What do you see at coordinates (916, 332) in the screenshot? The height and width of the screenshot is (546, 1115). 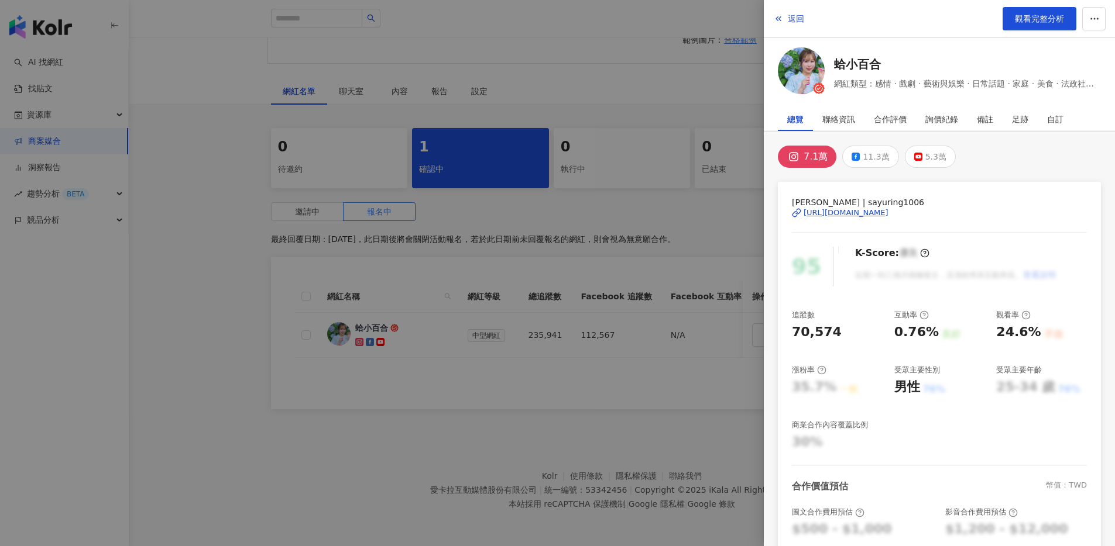 I see `div: 0.76%` at bounding box center [916, 332].